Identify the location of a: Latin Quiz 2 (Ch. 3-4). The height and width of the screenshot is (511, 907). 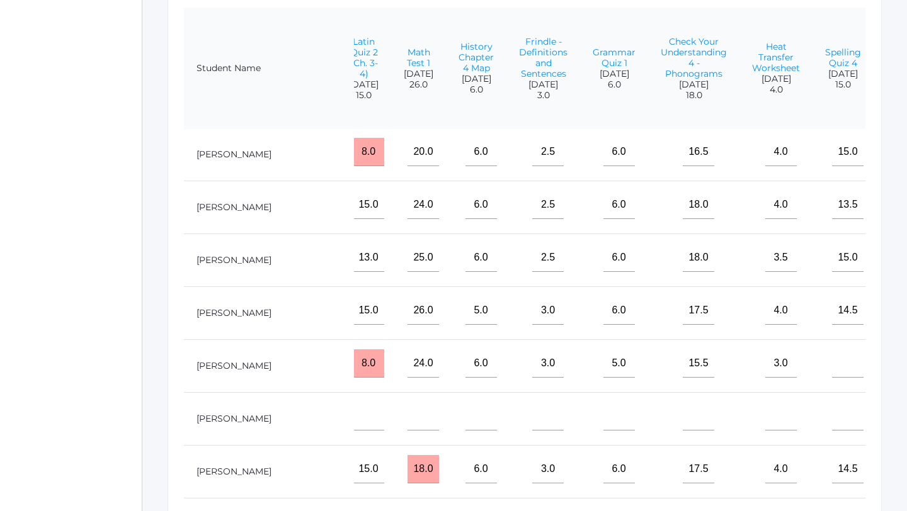
(364, 57).